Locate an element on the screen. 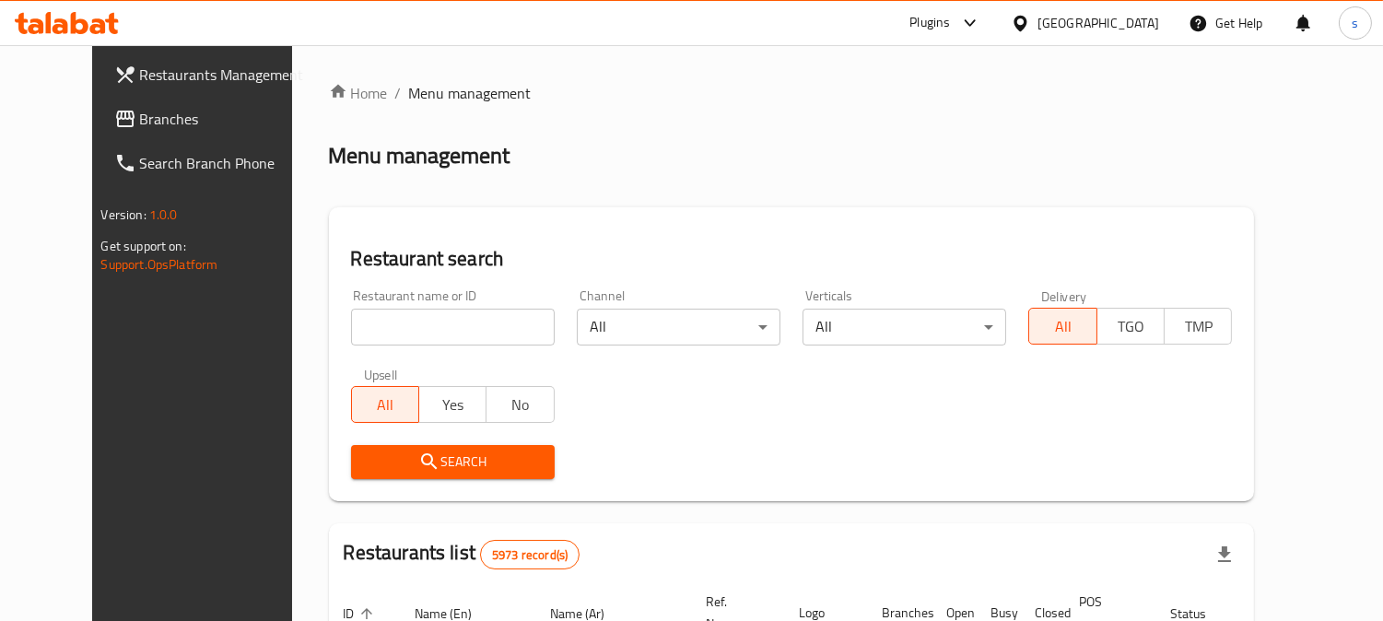 The width and height of the screenshot is (1383, 621). span: Version: is located at coordinates (123, 215).